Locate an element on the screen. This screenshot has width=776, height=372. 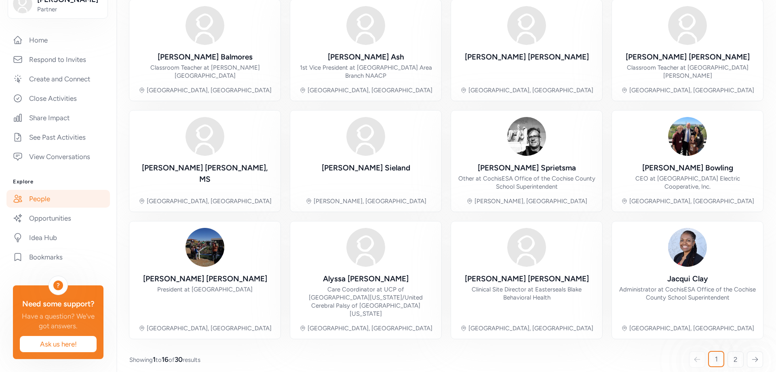
a: People is located at coordinates (58, 198).